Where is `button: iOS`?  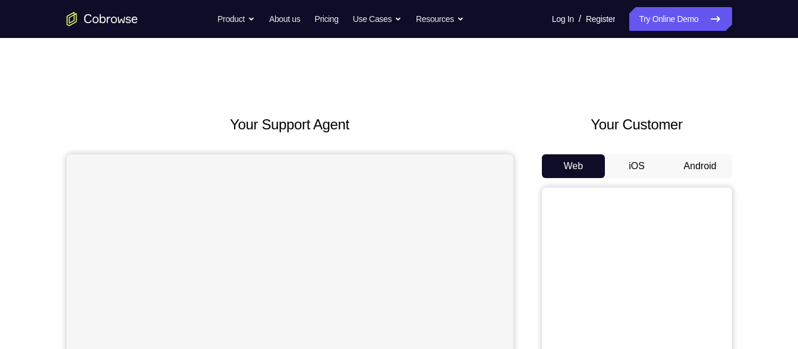
button: iOS is located at coordinates (636, 166).